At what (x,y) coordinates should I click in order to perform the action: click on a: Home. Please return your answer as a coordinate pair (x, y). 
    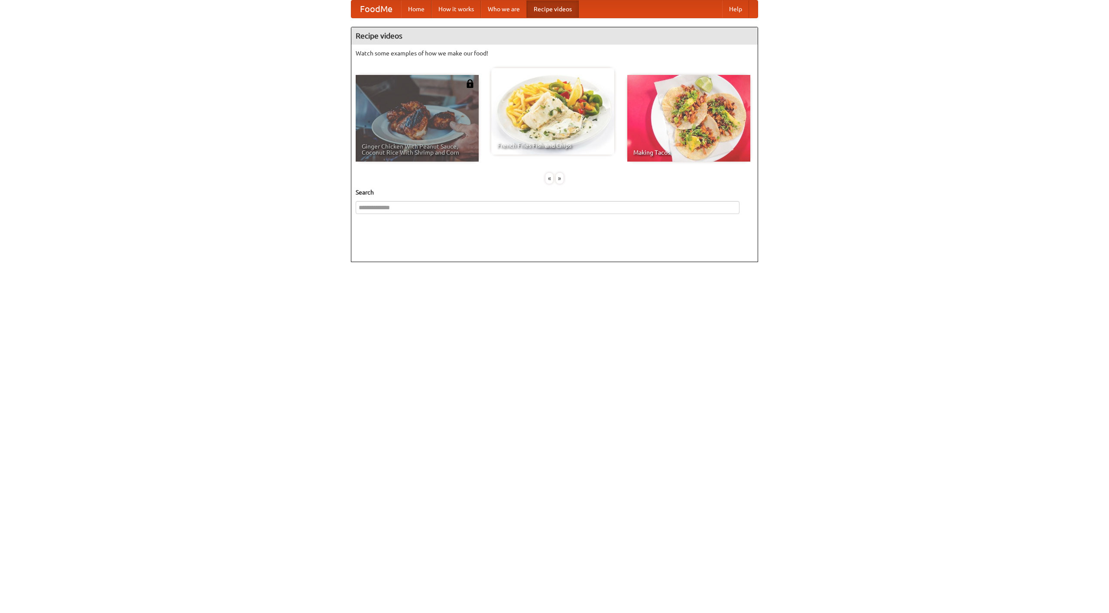
    Looking at the image, I should click on (416, 9).